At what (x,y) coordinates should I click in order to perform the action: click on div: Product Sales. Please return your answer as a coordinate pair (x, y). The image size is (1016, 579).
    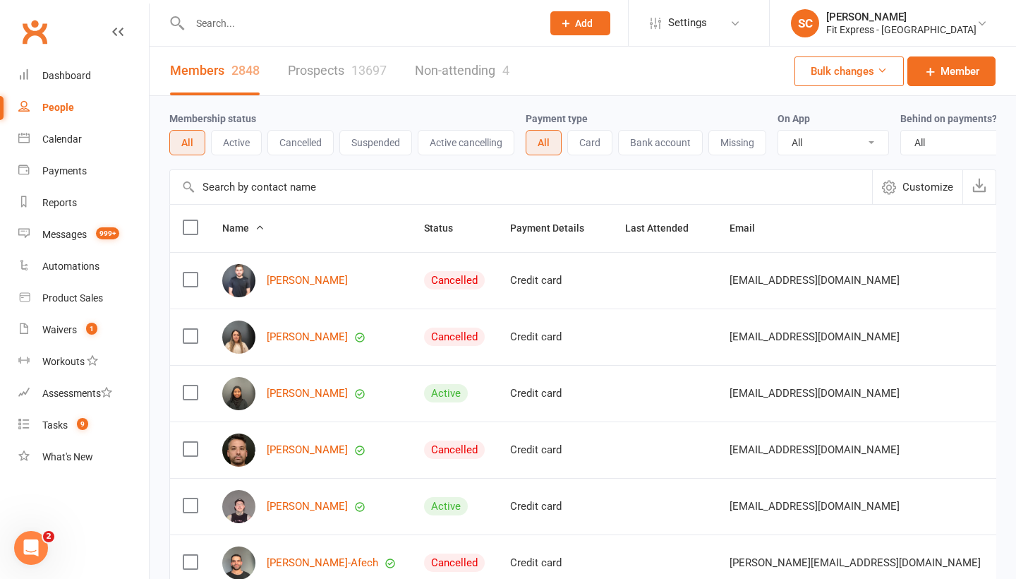
    Looking at the image, I should click on (73, 298).